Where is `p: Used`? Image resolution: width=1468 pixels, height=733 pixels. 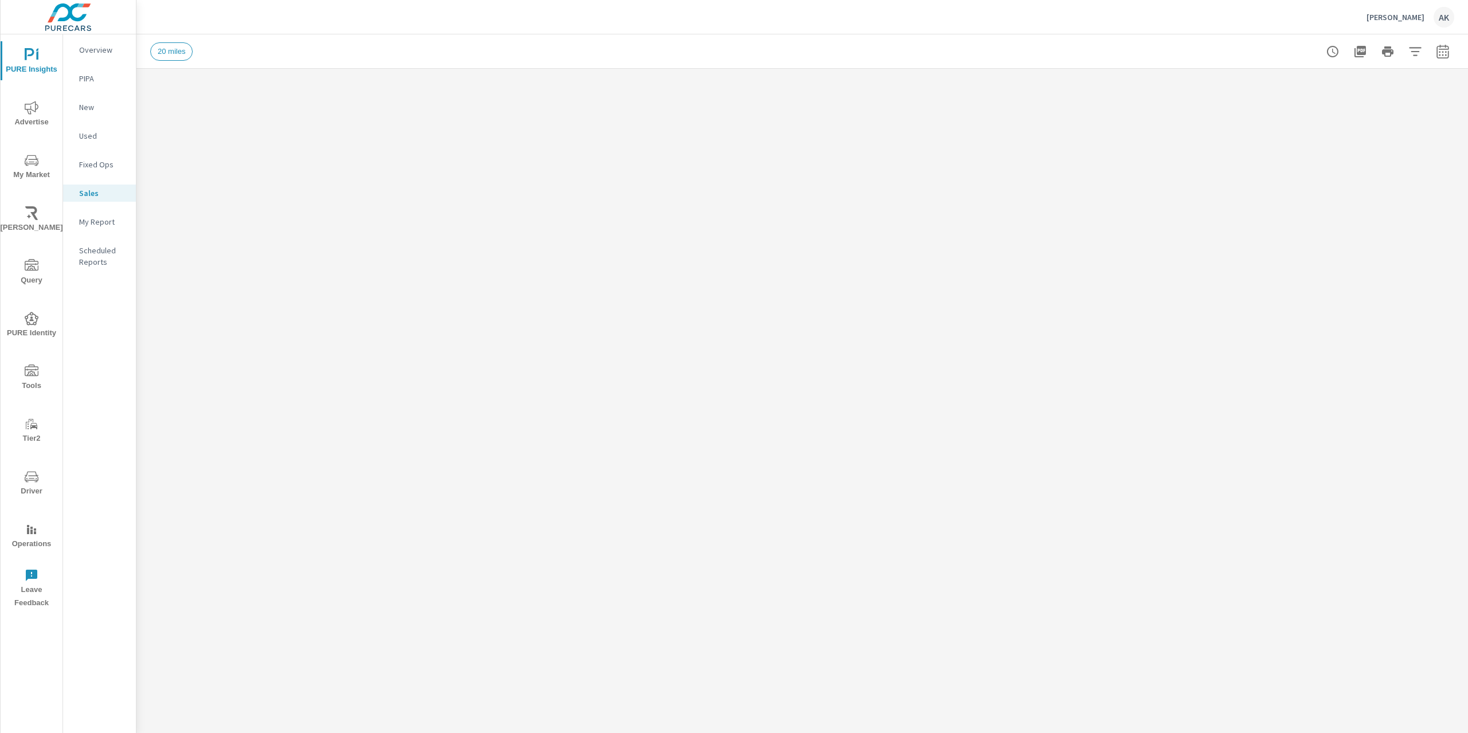 p: Used is located at coordinates (103, 136).